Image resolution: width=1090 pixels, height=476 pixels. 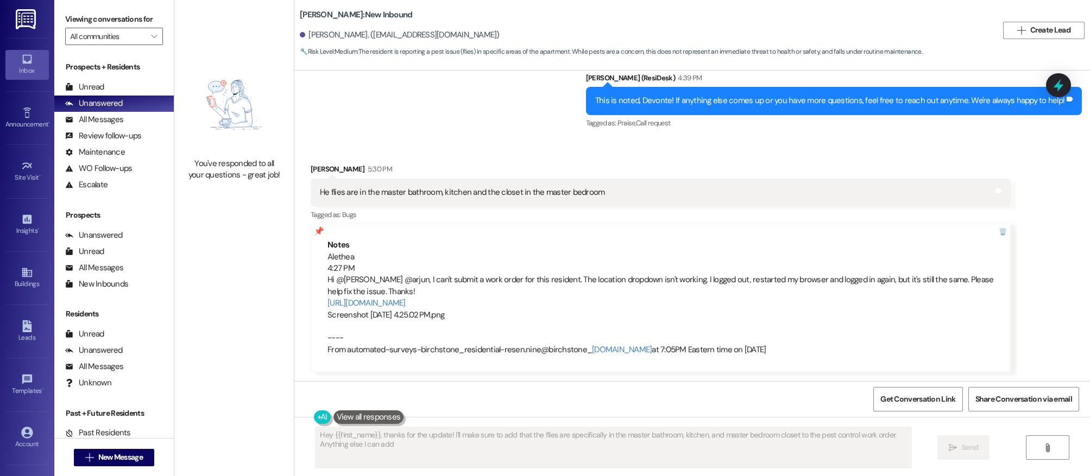 What do you see at coordinates (27, 65) in the screenshot?
I see `a: Inbox` at bounding box center [27, 65].